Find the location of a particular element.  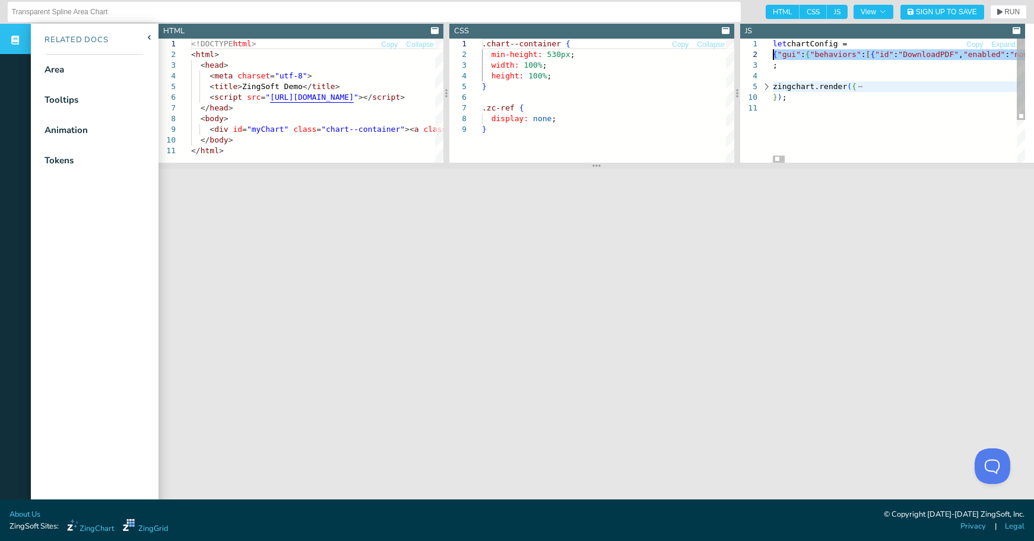

span: <!DOCTYPE is located at coordinates (212, 43).